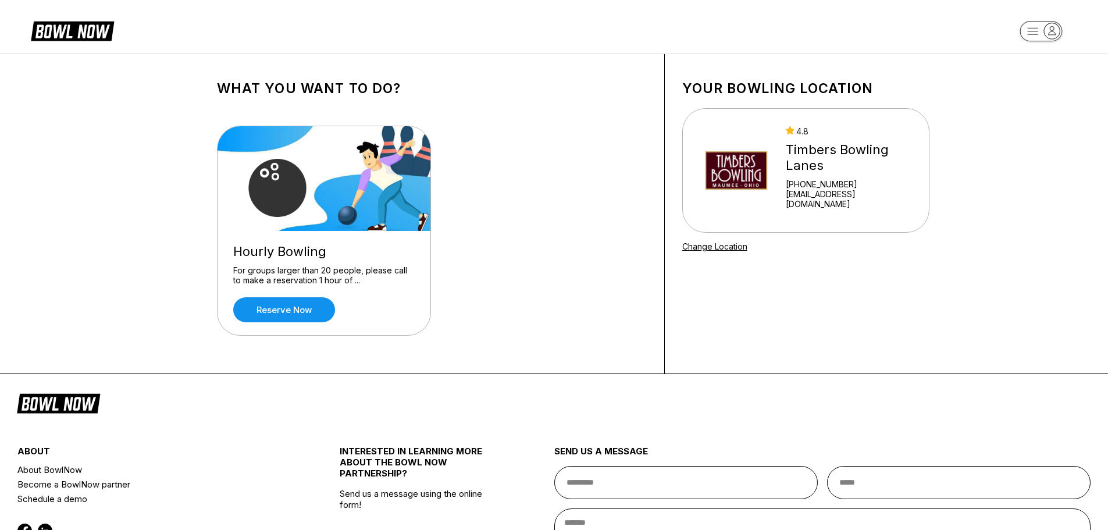  What do you see at coordinates (324, 275) in the screenshot?
I see `div: For groups larger than 20 people, please call to make a reservation 1 hour of ...` at bounding box center [324, 275].